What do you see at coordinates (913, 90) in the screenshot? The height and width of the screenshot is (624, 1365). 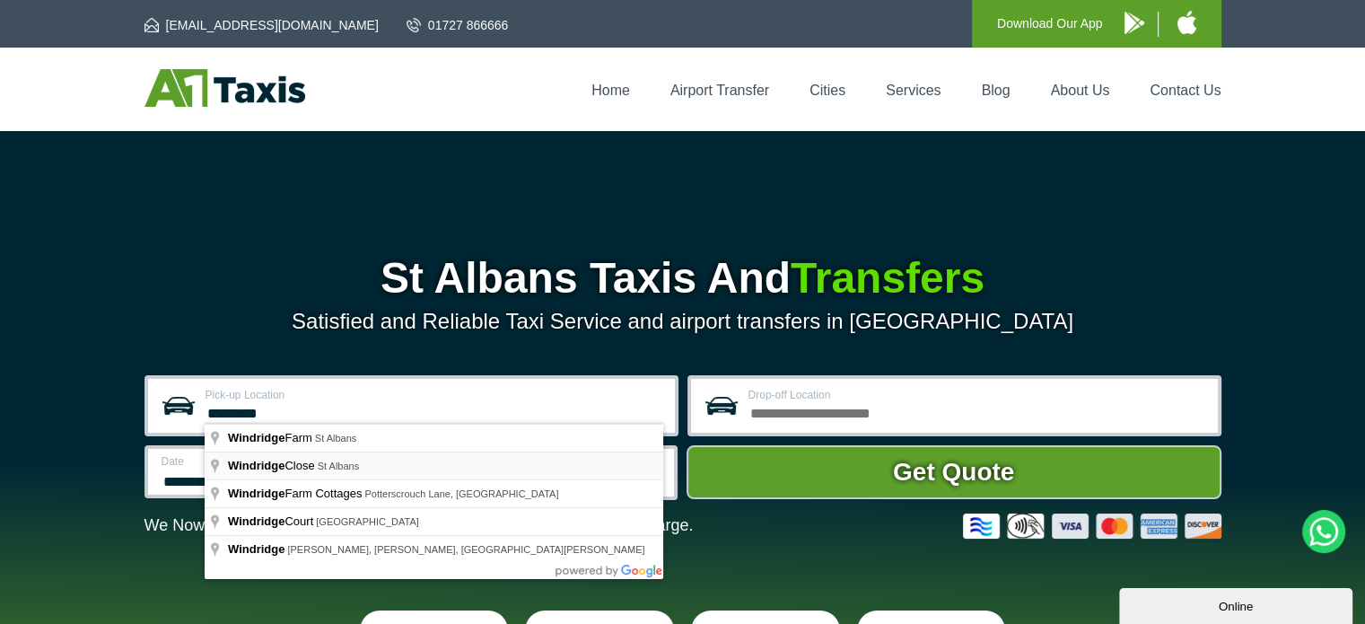 I see `a: Services` at bounding box center [913, 90].